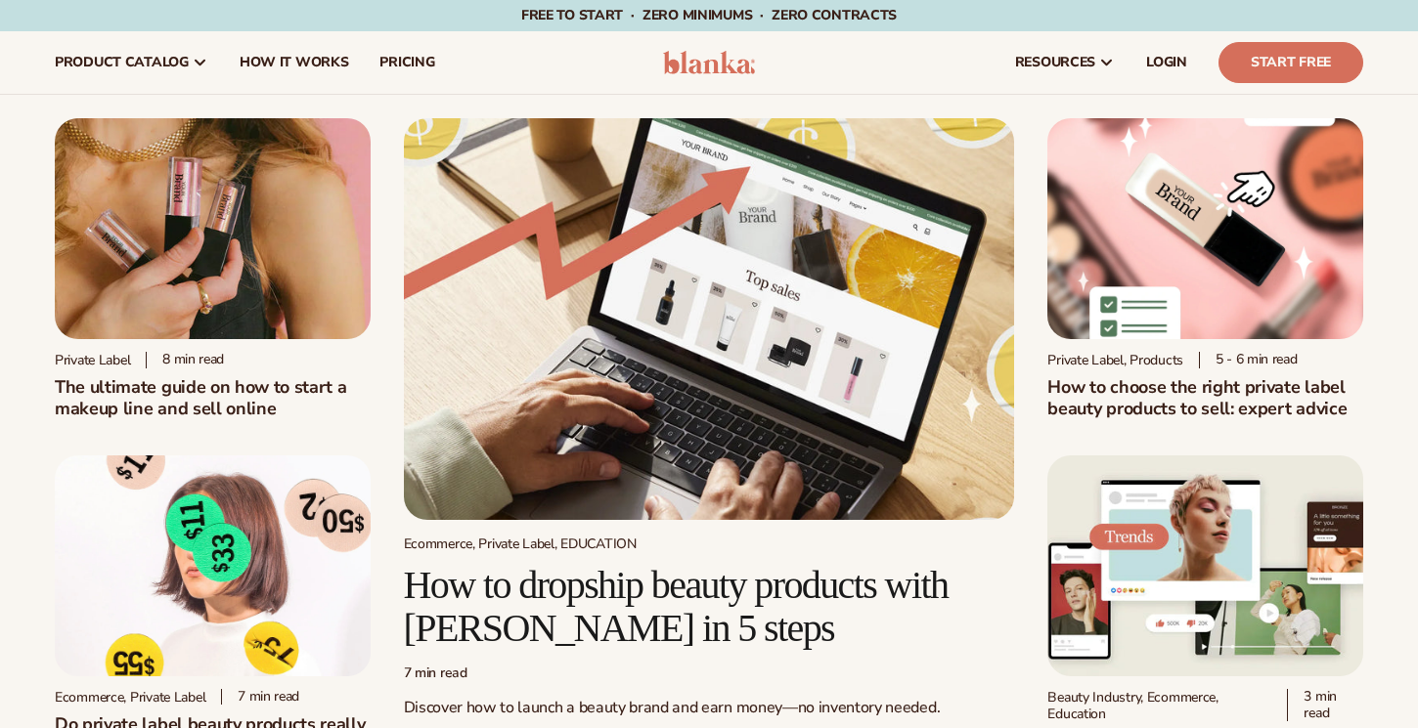  Describe the element at coordinates (130, 697) in the screenshot. I see `div: Ecommerce, Private Label` at that location.